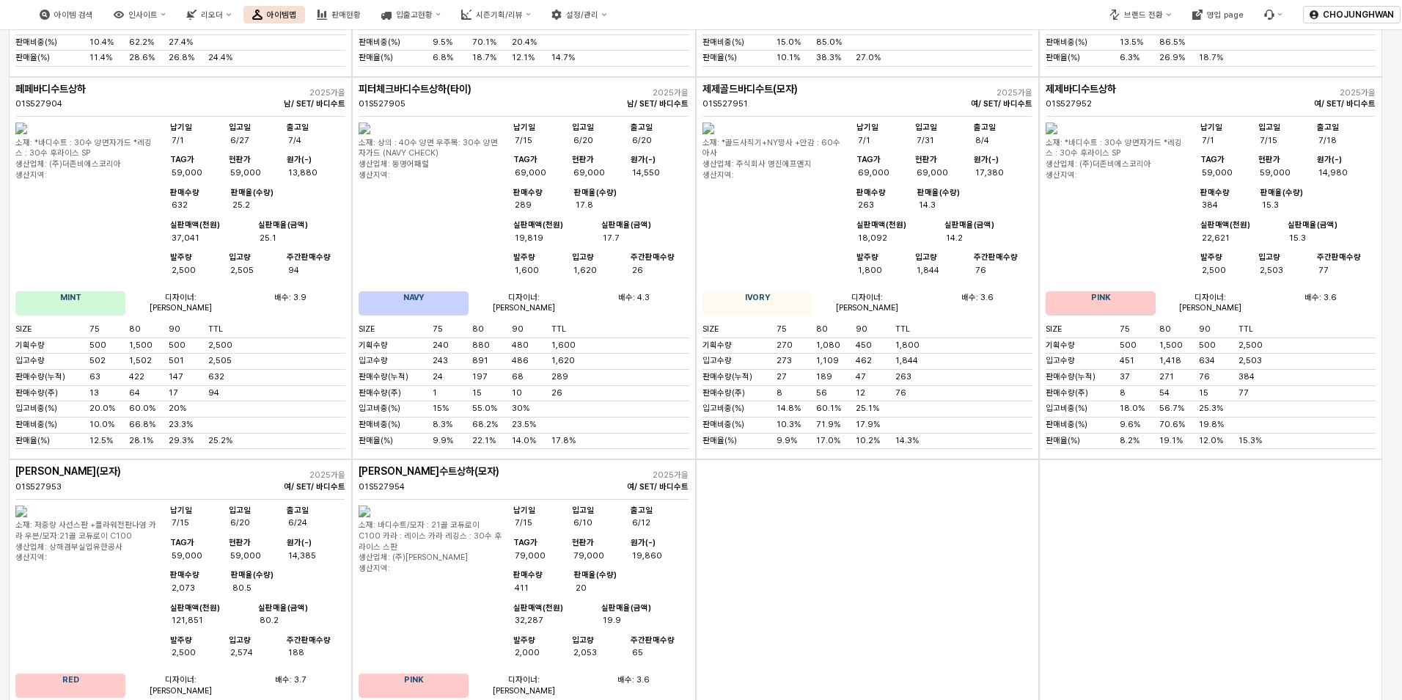 The width and height of the screenshot is (1402, 700). What do you see at coordinates (208, 15) in the screenshot?
I see `button: 리오더` at bounding box center [208, 15].